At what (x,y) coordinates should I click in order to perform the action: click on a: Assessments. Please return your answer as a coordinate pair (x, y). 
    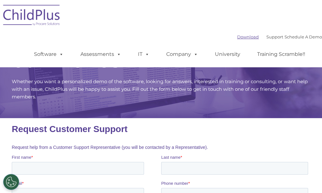
    Looking at the image, I should click on (101, 54).